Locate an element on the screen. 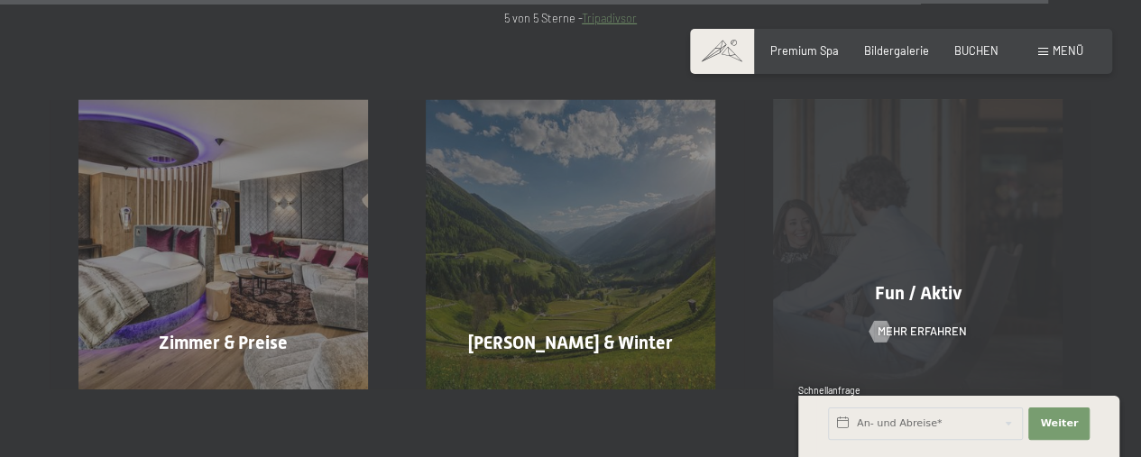  span: Einwilligung Marketing* is located at coordinates (470, 303).